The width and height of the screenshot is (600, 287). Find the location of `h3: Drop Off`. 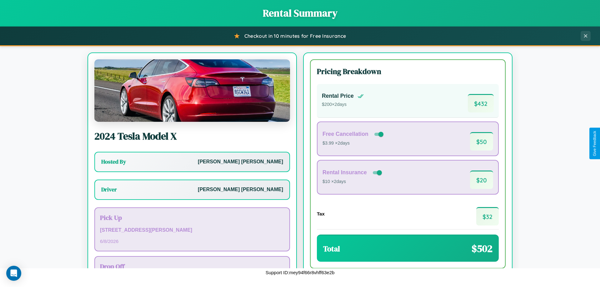

h3: Drop Off is located at coordinates (192, 266).